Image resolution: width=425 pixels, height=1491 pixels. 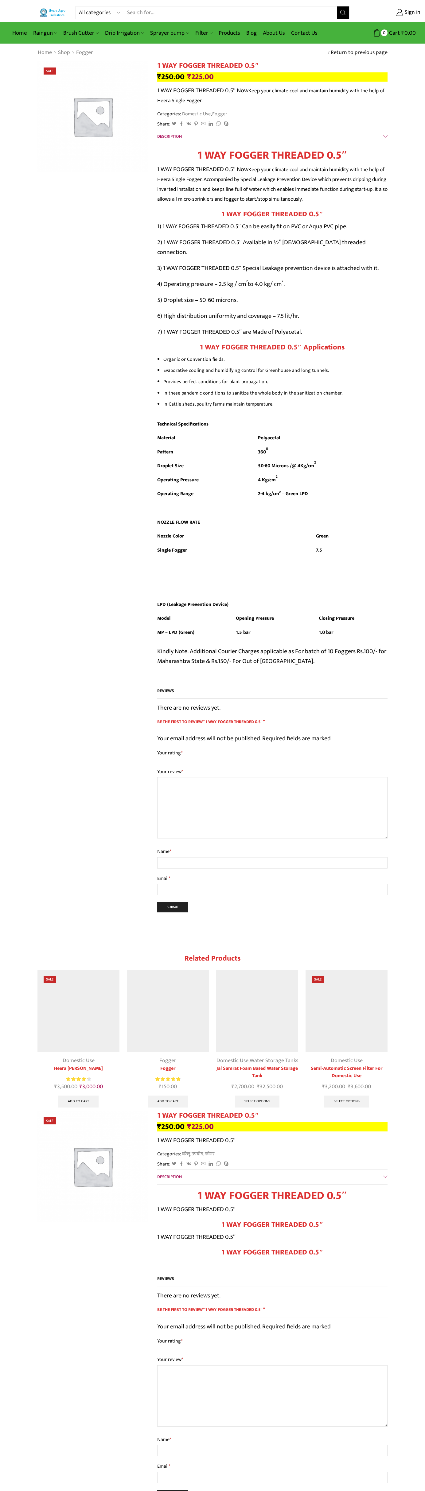 What do you see at coordinates (272, 1360) in the screenshot?
I see `label: Your review` at bounding box center [272, 1360].